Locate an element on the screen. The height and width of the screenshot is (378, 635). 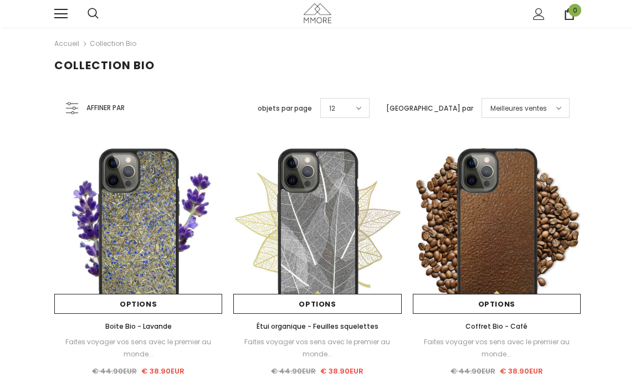
span: Étui organique - Feuilles squelettes is located at coordinates (317, 326).